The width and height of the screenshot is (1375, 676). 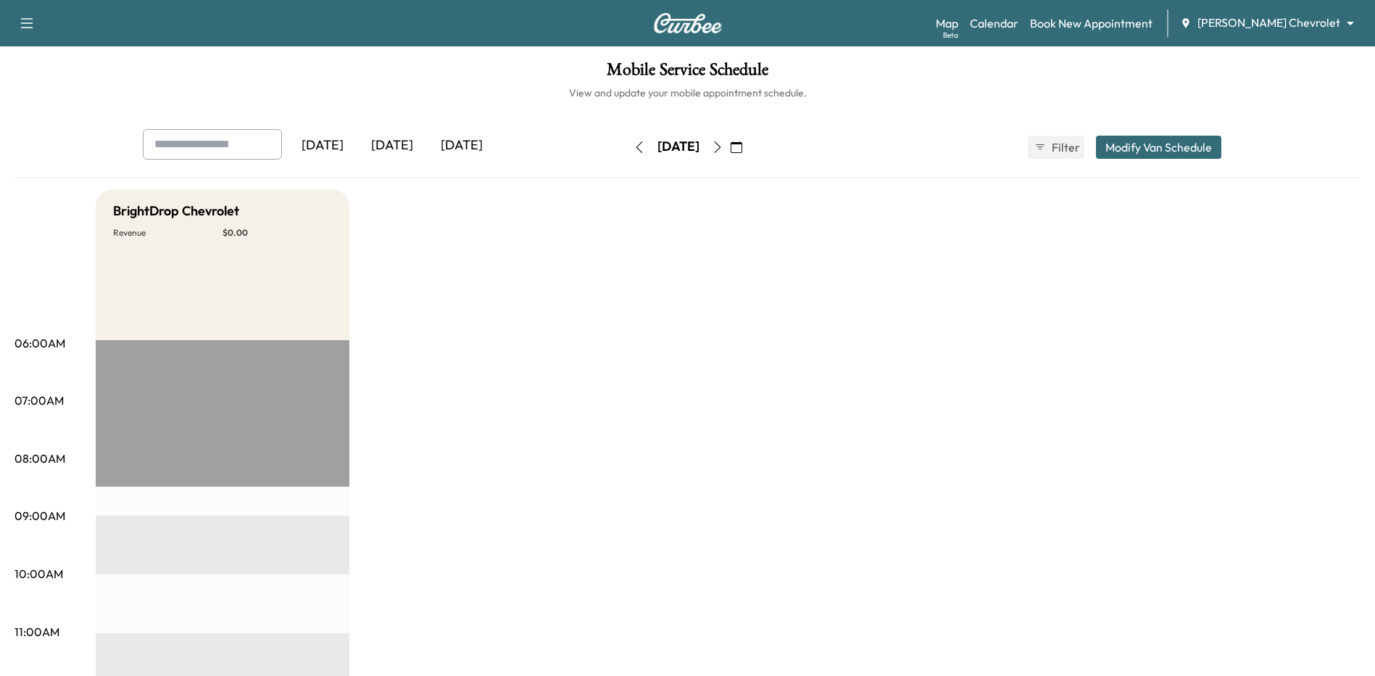 I want to click on img: Curbee Logo, so click(x=688, y=23).